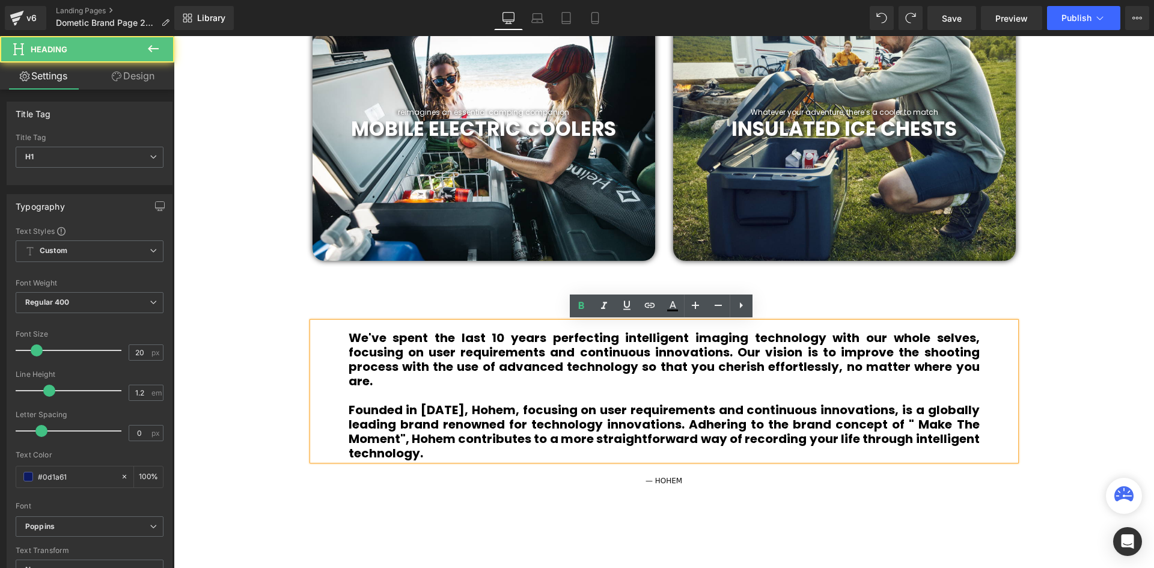 This screenshot has width=1154, height=568. Describe the element at coordinates (537, 18) in the screenshot. I see `a: Laptop` at that location.